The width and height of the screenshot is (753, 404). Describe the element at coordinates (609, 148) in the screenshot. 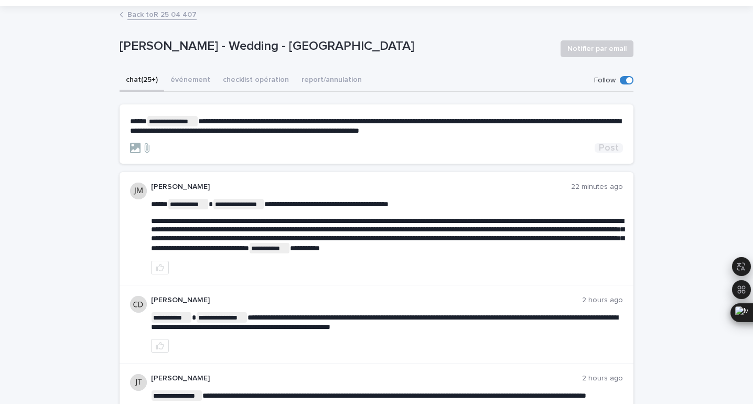

I see `button: Post` at that location.